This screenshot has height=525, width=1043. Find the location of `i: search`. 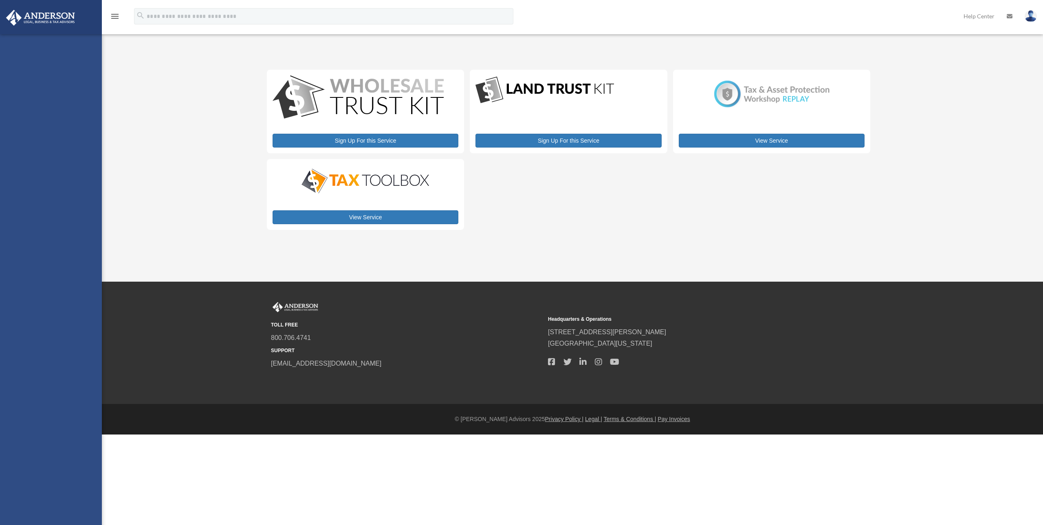

i: search is located at coordinates (141, 15).